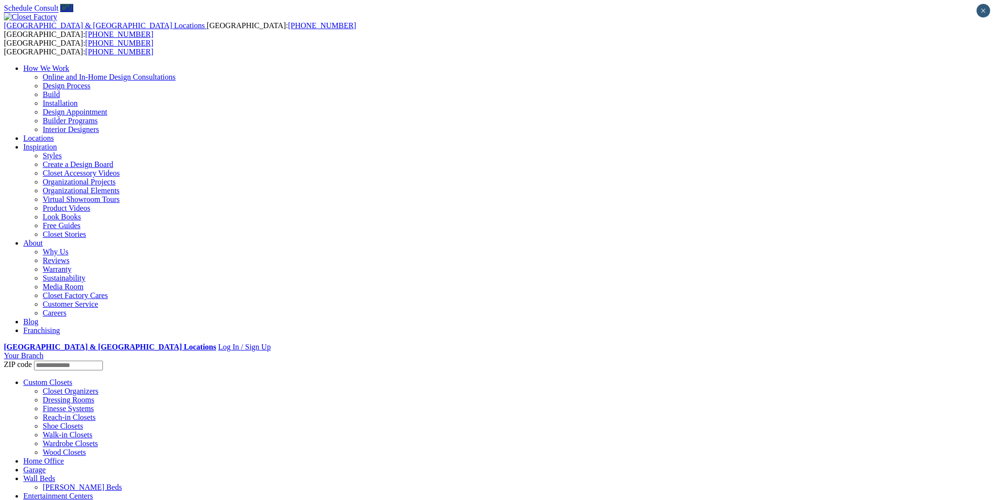 The width and height of the screenshot is (994, 500). I want to click on a: Reach-in Closets, so click(69, 417).